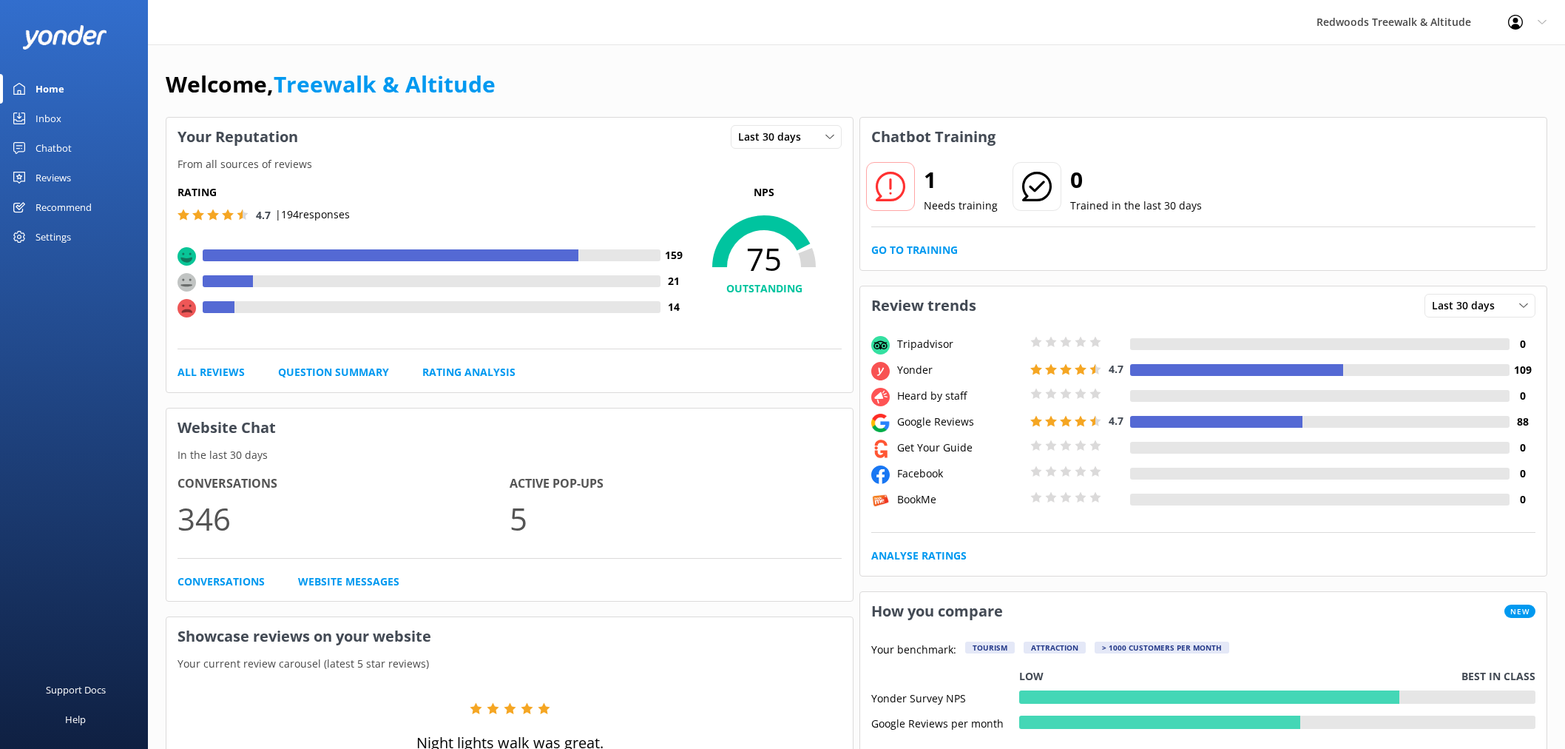  I want to click on p: Needs training, so click(961, 206).